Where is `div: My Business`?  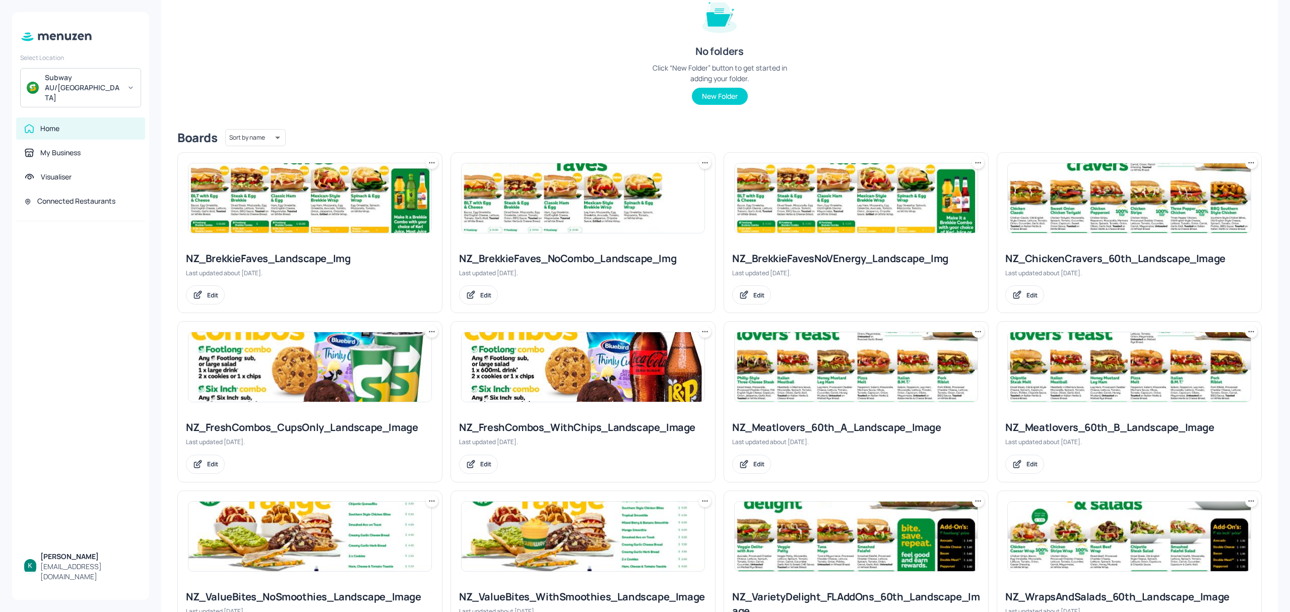
div: My Business is located at coordinates (60, 153).